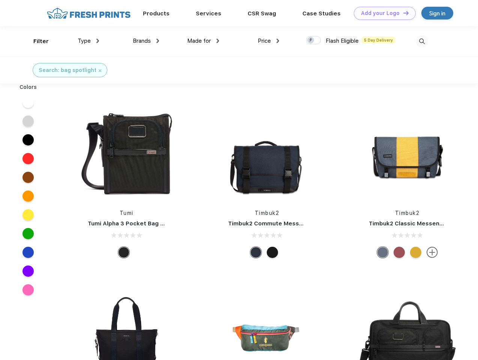  What do you see at coordinates (272, 252) in the screenshot?
I see `div: Eco Black` at bounding box center [272, 252].